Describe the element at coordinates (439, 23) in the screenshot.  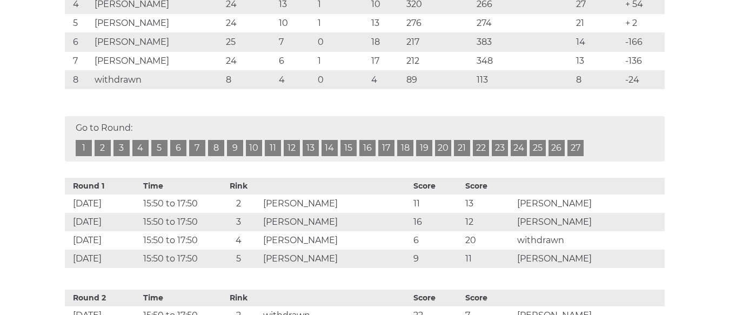
I see `td: 276` at that location.